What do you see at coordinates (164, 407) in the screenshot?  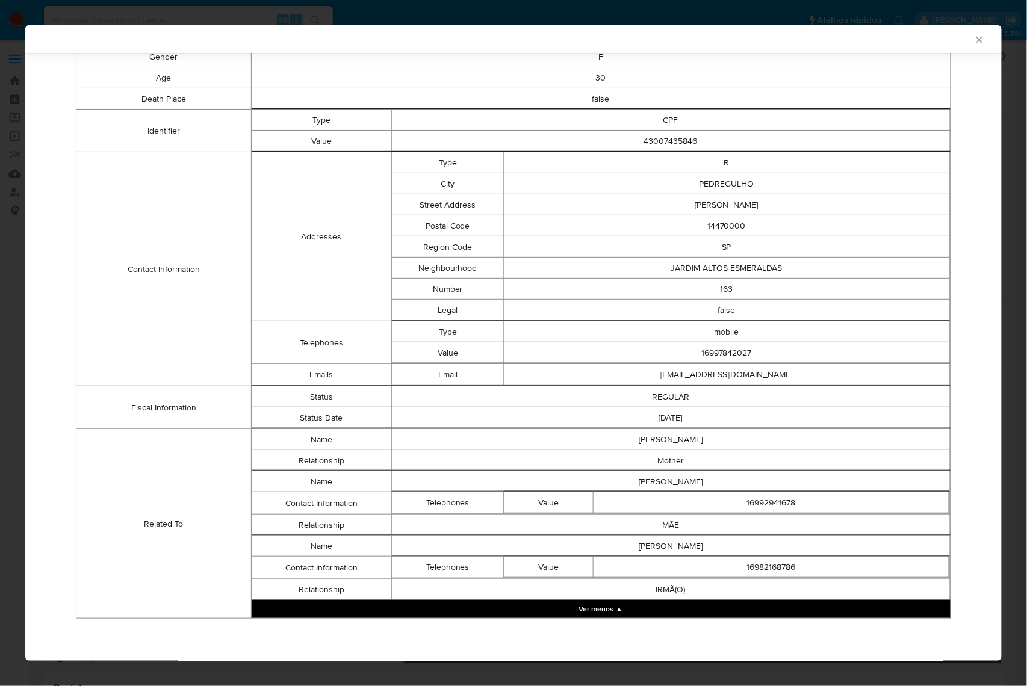 I see `td: Fiscal Information` at bounding box center [164, 407].